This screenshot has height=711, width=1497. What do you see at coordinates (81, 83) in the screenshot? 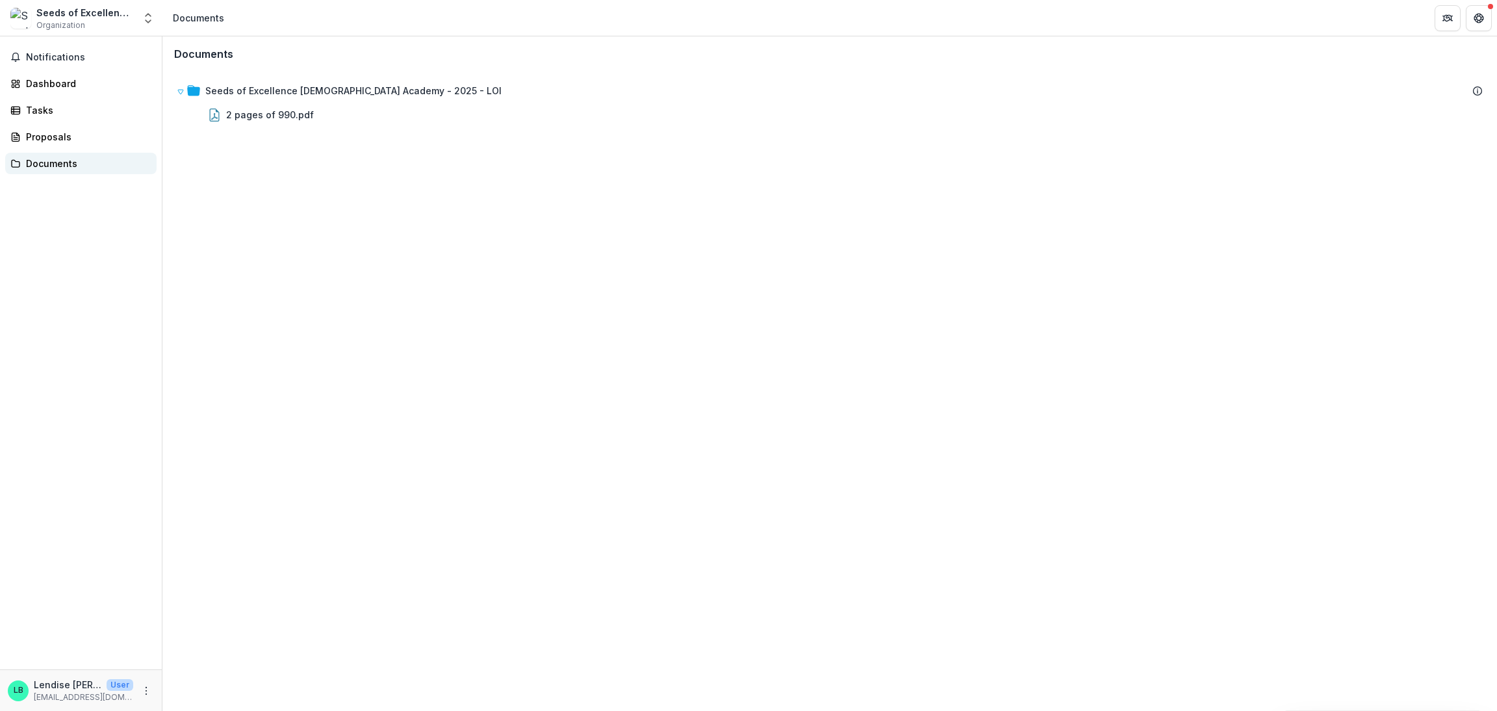
I see `a: Dashboard` at bounding box center [81, 83].